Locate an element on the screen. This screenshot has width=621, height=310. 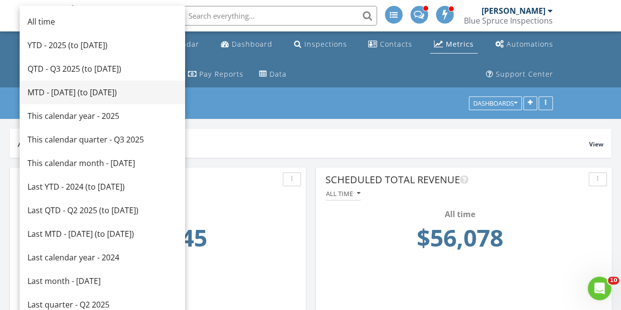
span: 10 is located at coordinates (614, 280).